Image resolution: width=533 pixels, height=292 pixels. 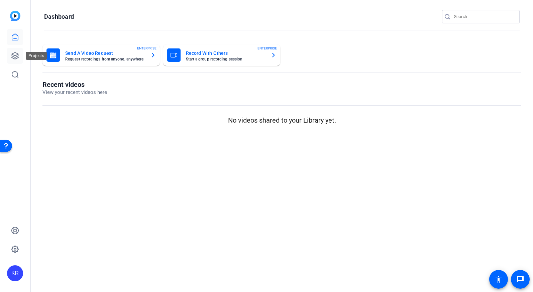 I want to click on div: Projects, so click(x=36, y=56).